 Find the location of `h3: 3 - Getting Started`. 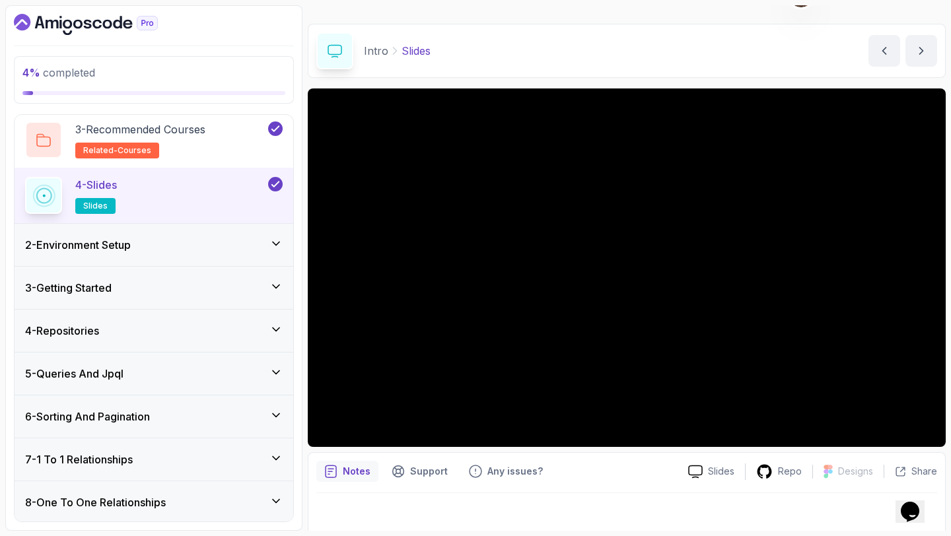

h3: 3 - Getting Started is located at coordinates (68, 288).